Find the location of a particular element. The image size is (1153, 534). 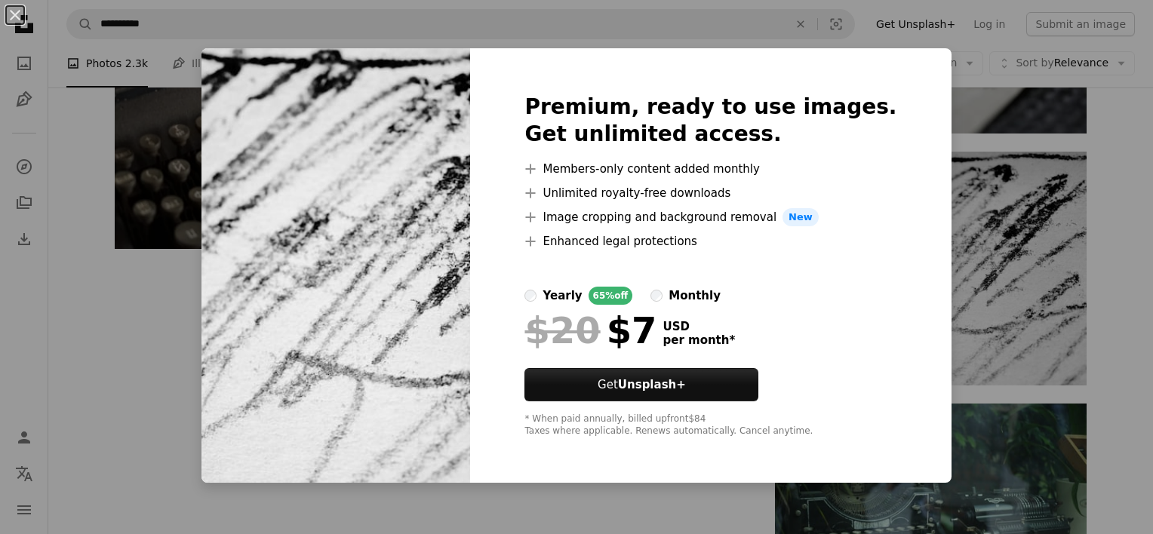

li: Unlimited royalty-free downloads is located at coordinates (710, 193).